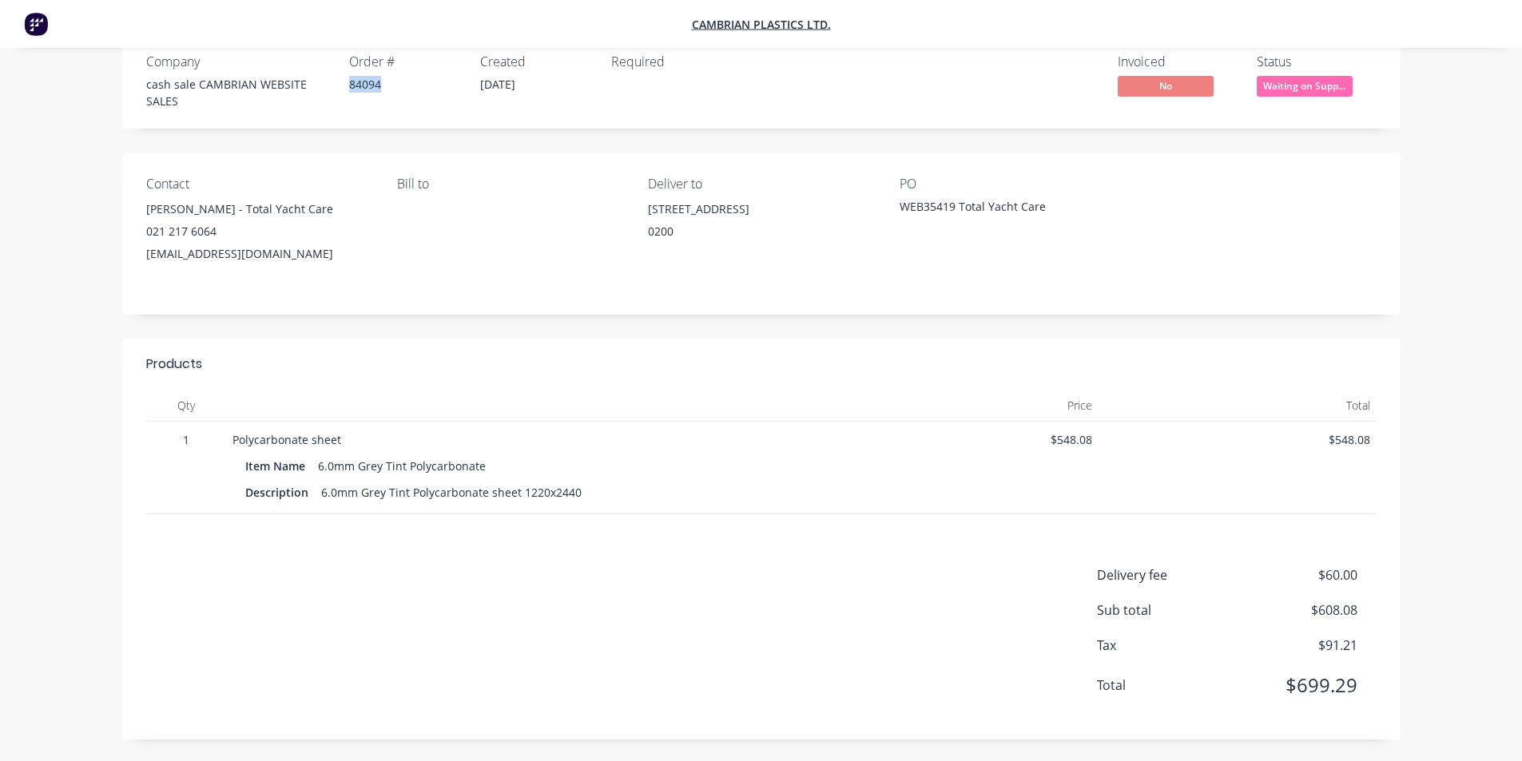 The image size is (1522, 761). Describe the element at coordinates (761, 24) in the screenshot. I see `span: Cambrian Plastics Ltd.` at that location.